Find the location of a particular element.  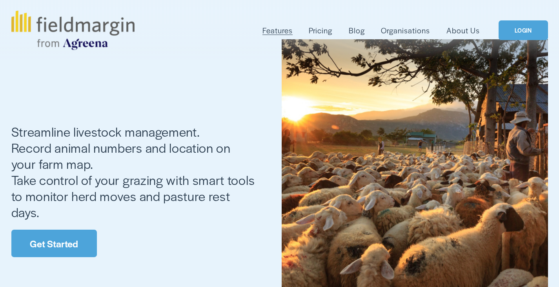

a: Organisations is located at coordinates (405, 30).